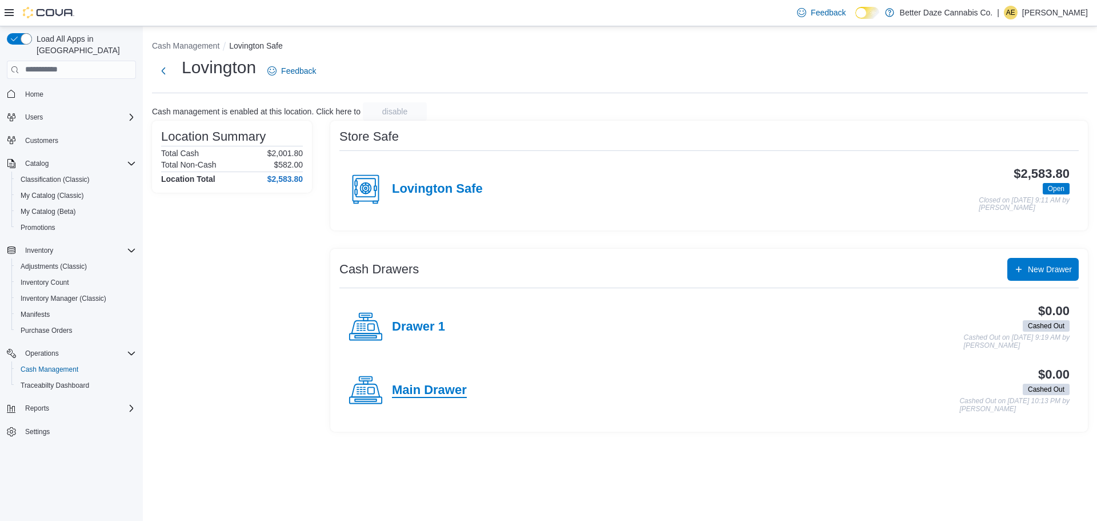 This screenshot has width=1097, height=521. I want to click on a: My Catalog (Beta), so click(48, 211).